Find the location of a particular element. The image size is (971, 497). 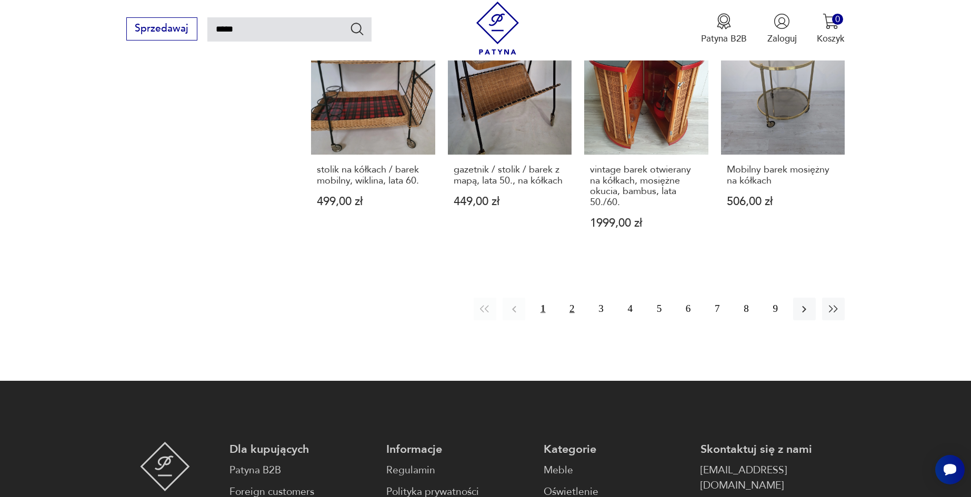

a: Sprzedawaj is located at coordinates (162, 29).